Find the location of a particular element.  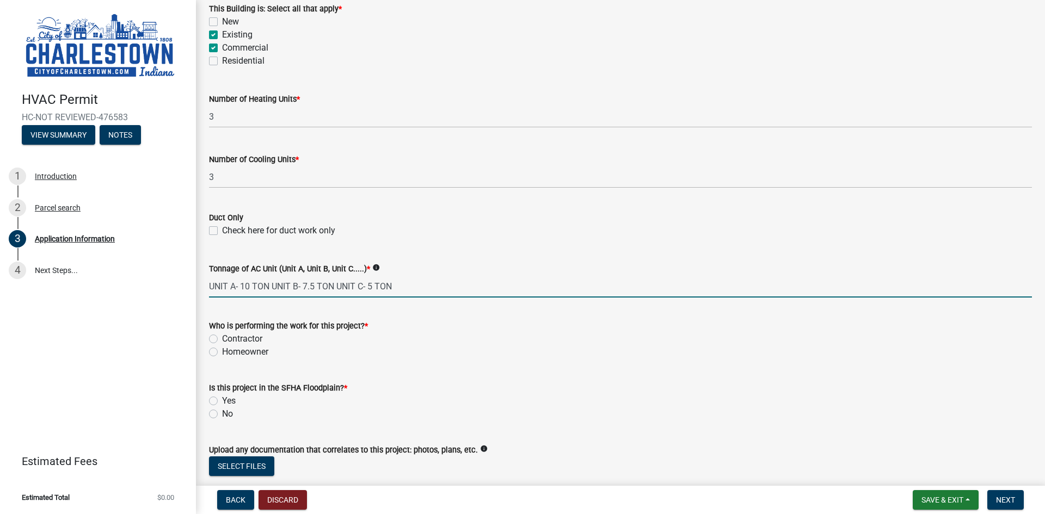

label: This Building is: Select all that apply is located at coordinates (275, 9).